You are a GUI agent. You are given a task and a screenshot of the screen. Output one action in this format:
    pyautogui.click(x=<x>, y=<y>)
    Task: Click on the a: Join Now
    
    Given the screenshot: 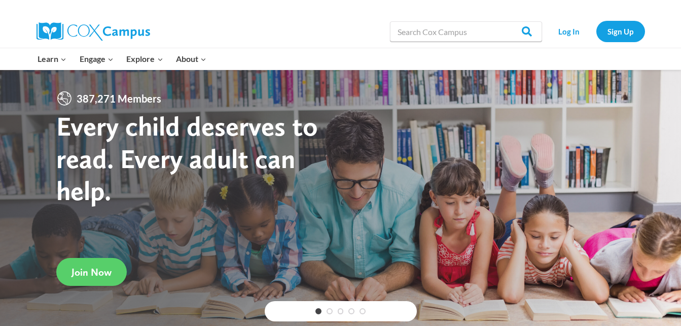 What is the action you would take?
    pyautogui.click(x=91, y=271)
    